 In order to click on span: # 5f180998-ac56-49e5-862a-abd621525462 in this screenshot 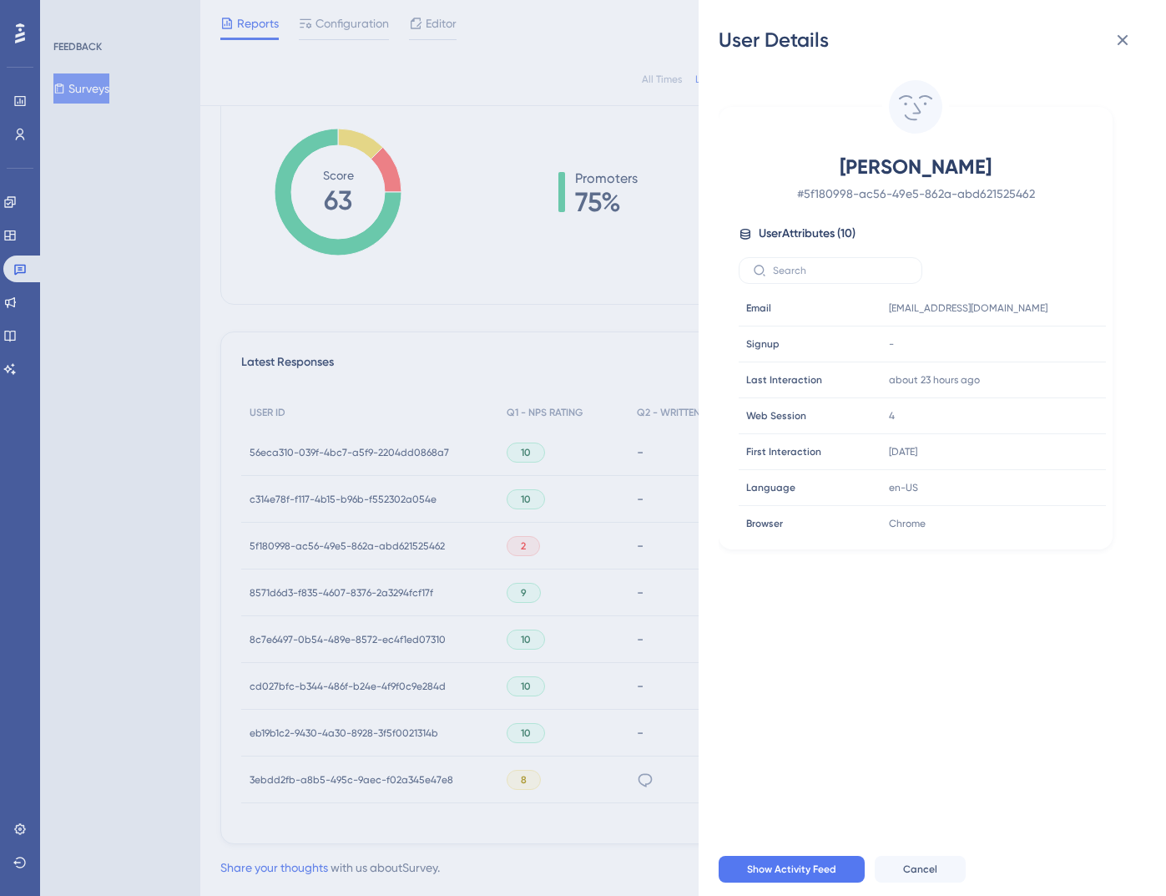, I will do `click(916, 194)`.